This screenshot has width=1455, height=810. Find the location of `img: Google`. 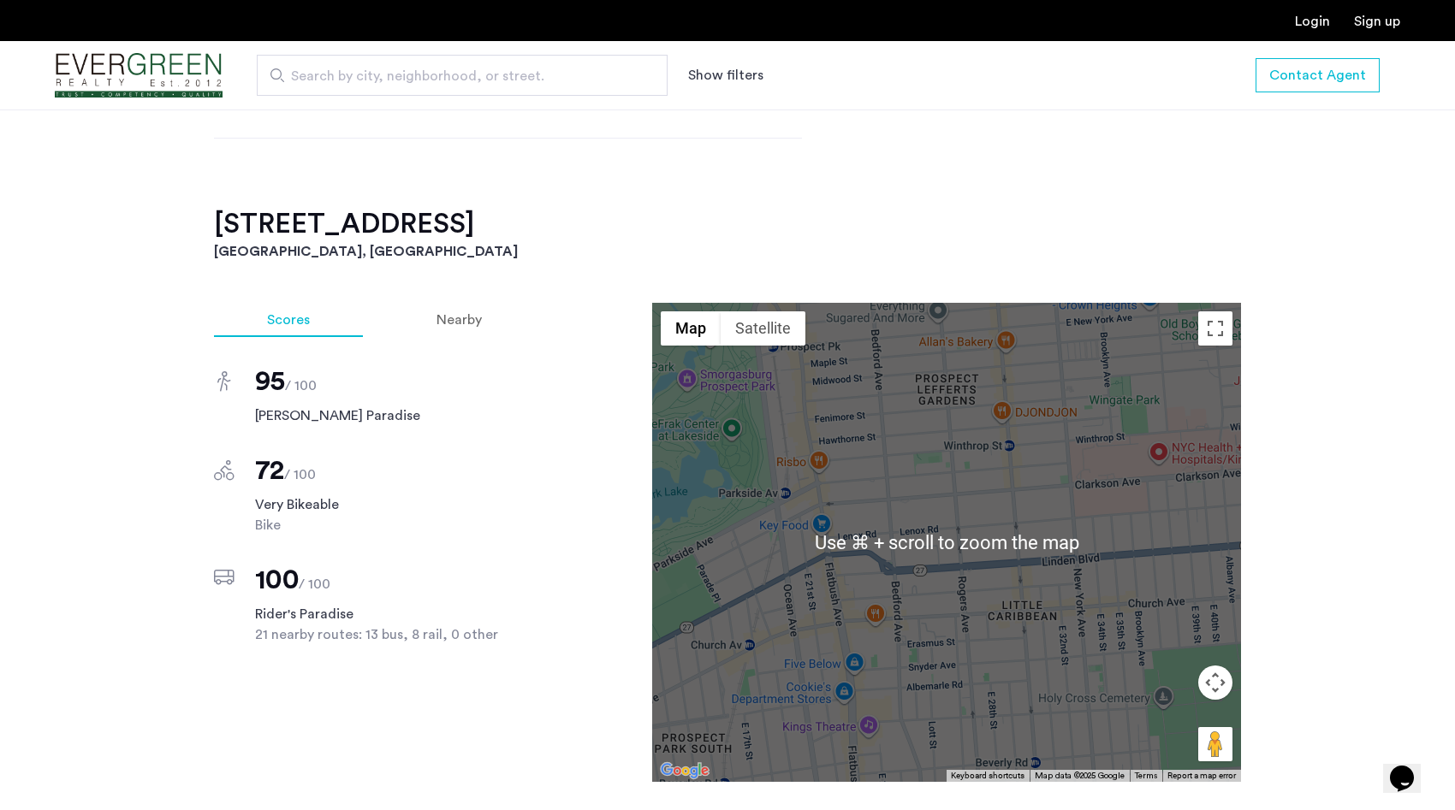

img: Google is located at coordinates (685, 771).